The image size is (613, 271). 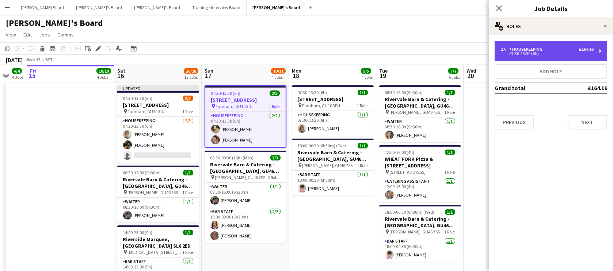 I want to click on a: View, so click(x=11, y=35).